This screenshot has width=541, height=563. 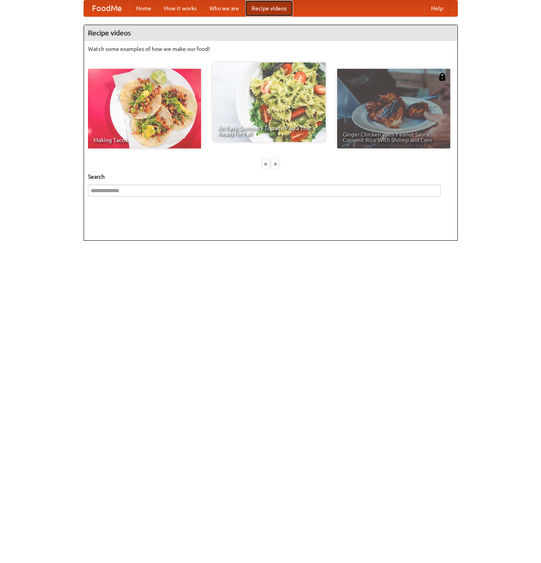 What do you see at coordinates (442, 77) in the screenshot?
I see `img: 483408.png` at bounding box center [442, 77].